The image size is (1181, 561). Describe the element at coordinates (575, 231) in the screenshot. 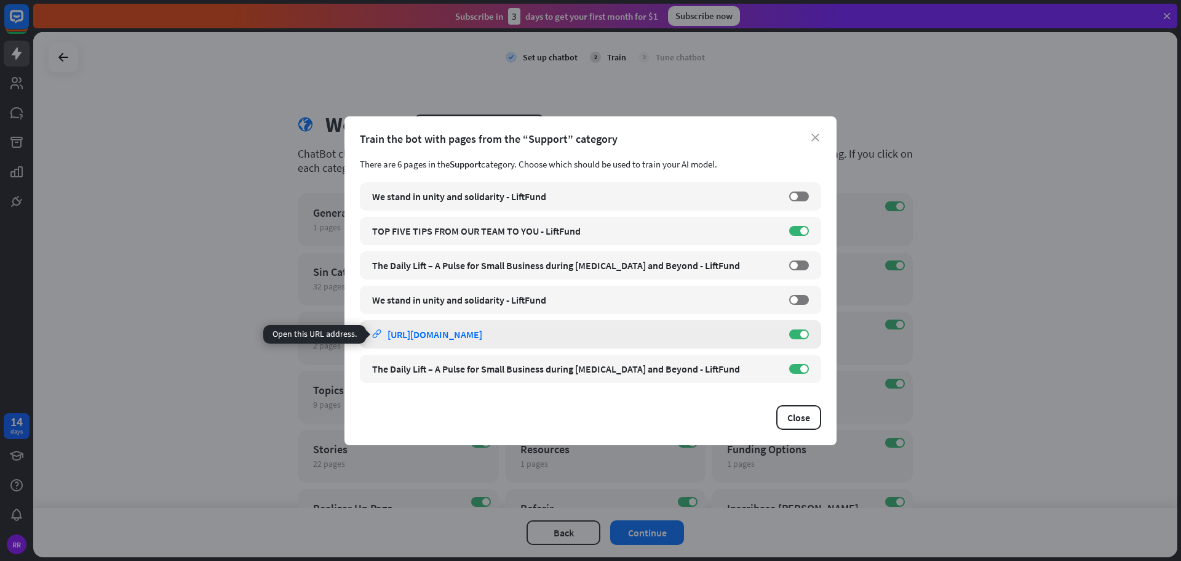

I see `div: TOP FIVE TIPS FROM OUR TEAM TO YOU - LiftFund` at that location.